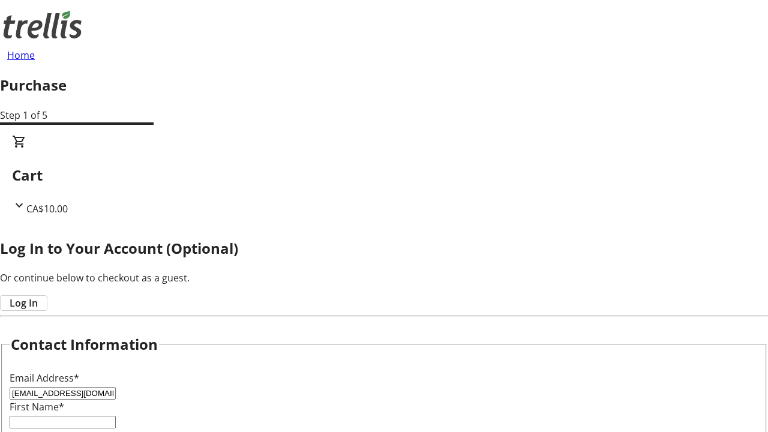 This screenshot has height=432, width=768. What do you see at coordinates (44, 378) in the screenshot?
I see `label: Email Address*` at bounding box center [44, 378].